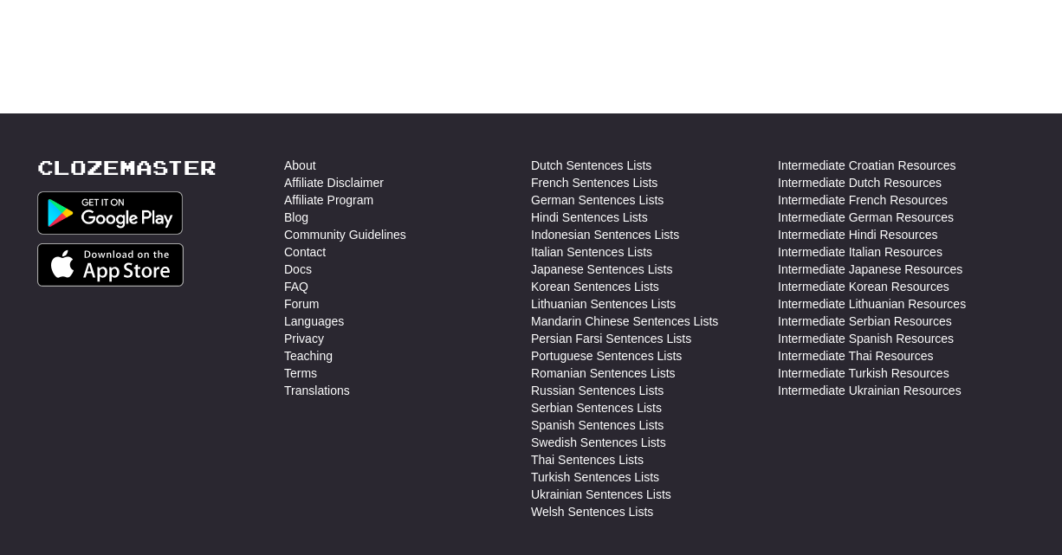 The image size is (1062, 555). I want to click on a: Community Guidelines, so click(345, 235).